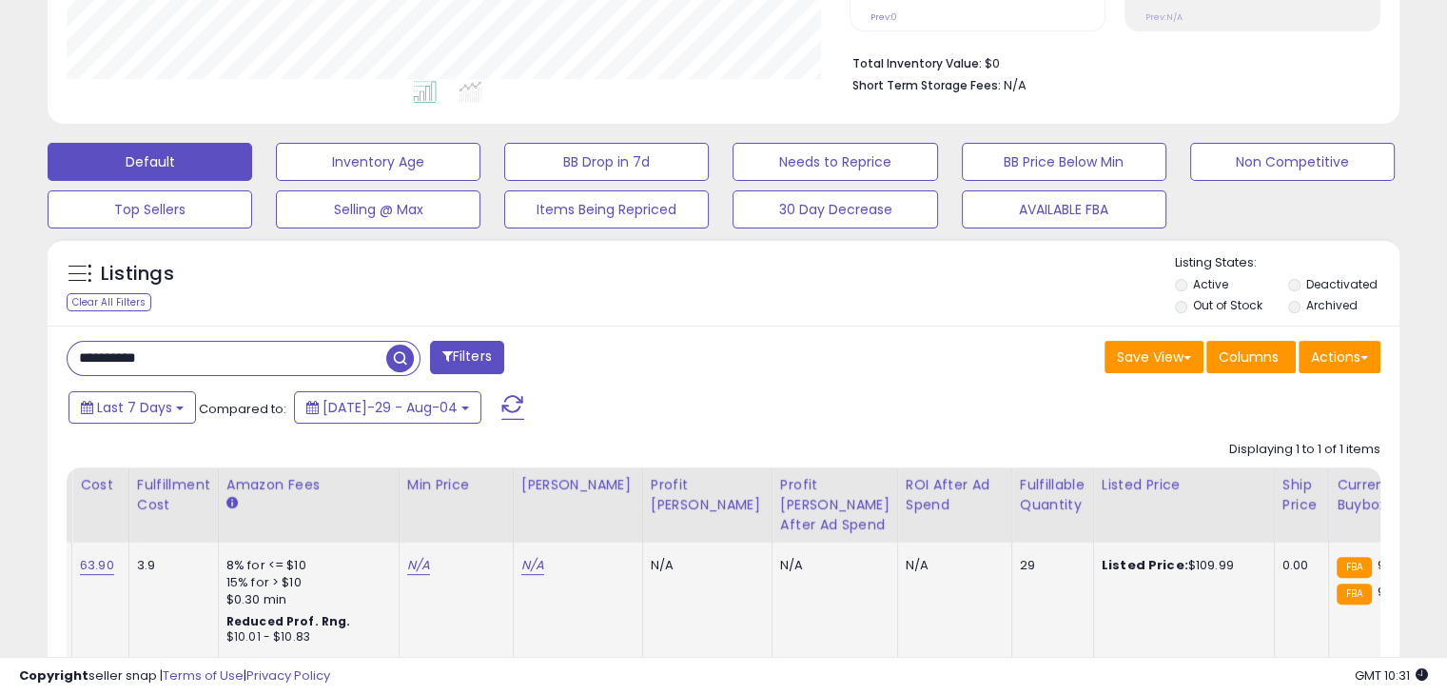  I want to click on div: seller snap | |, so click(174, 675).